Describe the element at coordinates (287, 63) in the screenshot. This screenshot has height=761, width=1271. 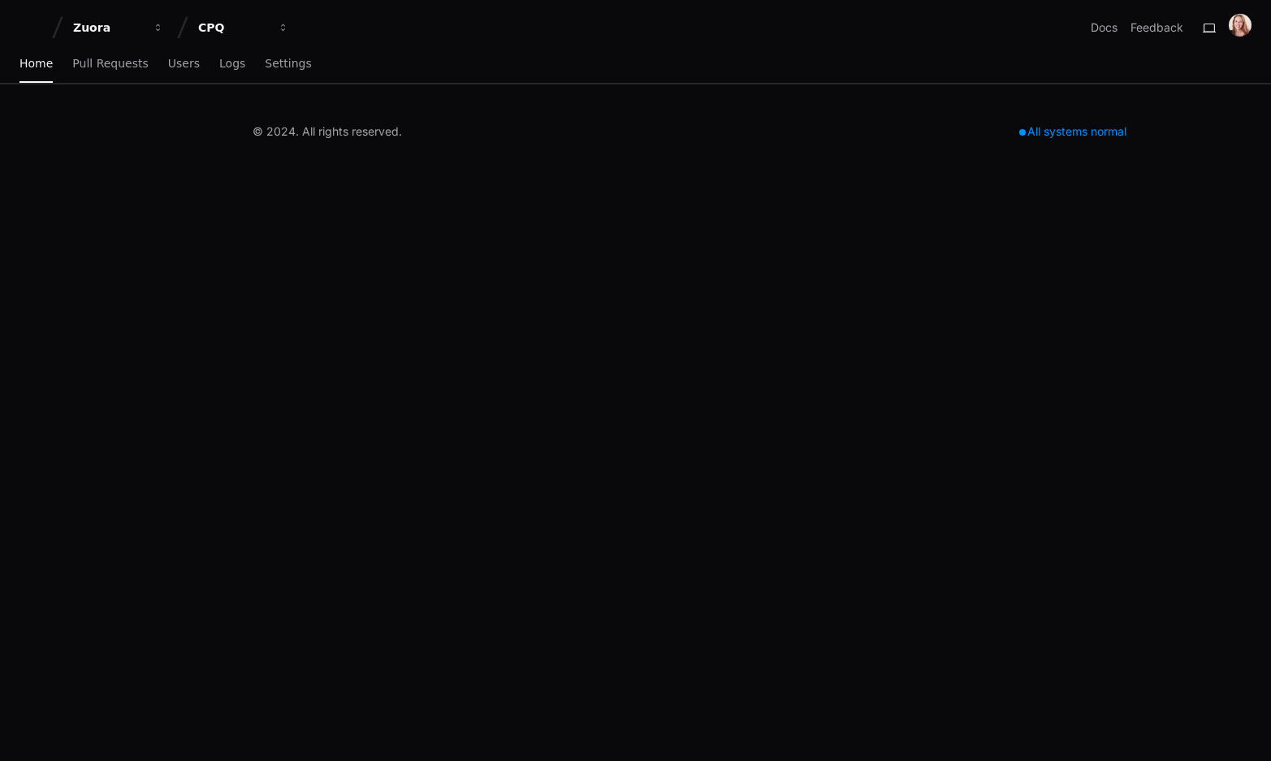
I see `span: Settings` at that location.